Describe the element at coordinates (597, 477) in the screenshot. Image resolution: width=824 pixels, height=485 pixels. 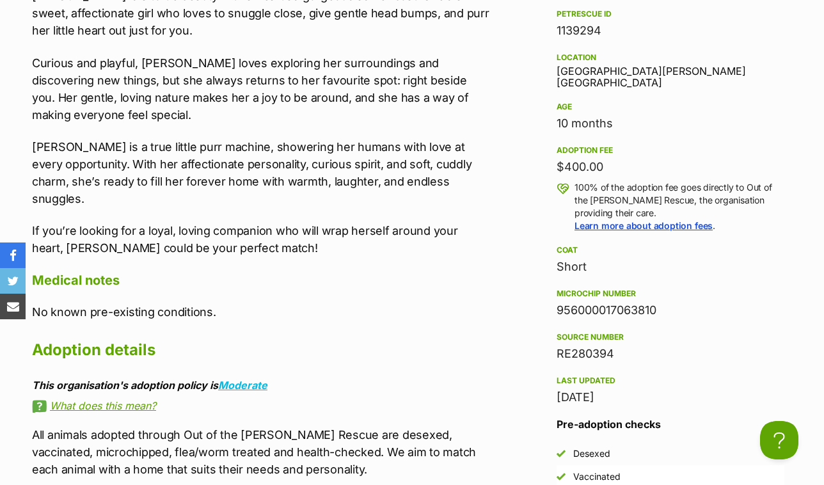
I see `div: Vaccinated` at that location.